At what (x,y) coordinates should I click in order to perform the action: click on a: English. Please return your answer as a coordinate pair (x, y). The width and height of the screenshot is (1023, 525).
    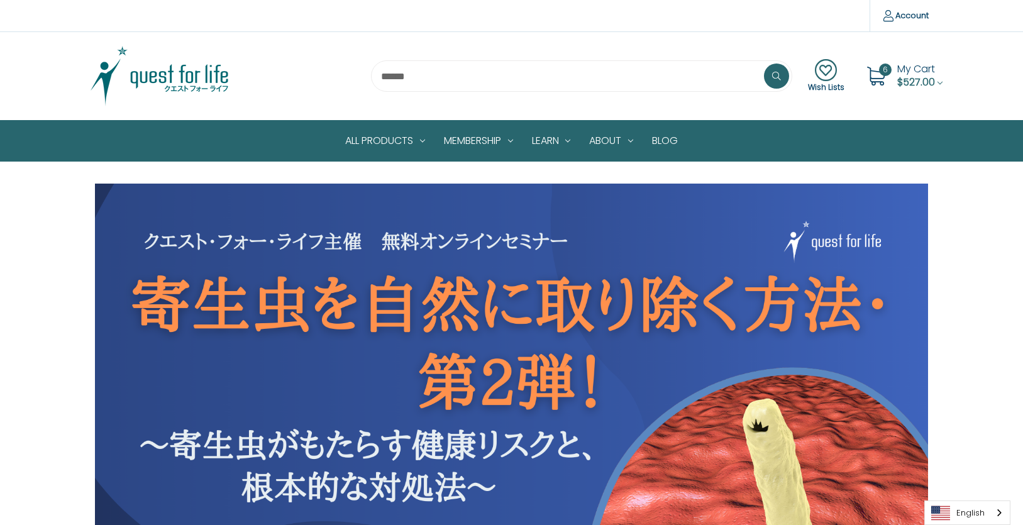
    Looking at the image, I should click on (967, 513).